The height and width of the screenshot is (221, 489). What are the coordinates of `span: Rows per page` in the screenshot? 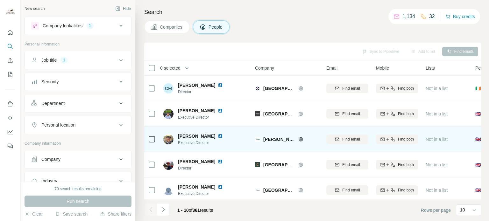 It's located at (436, 211).